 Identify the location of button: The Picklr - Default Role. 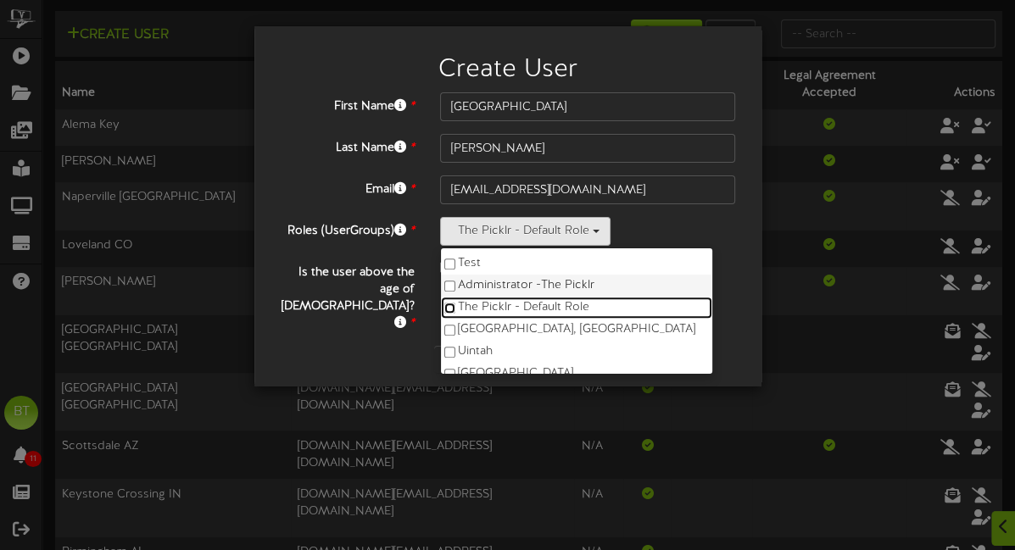
(525, 232).